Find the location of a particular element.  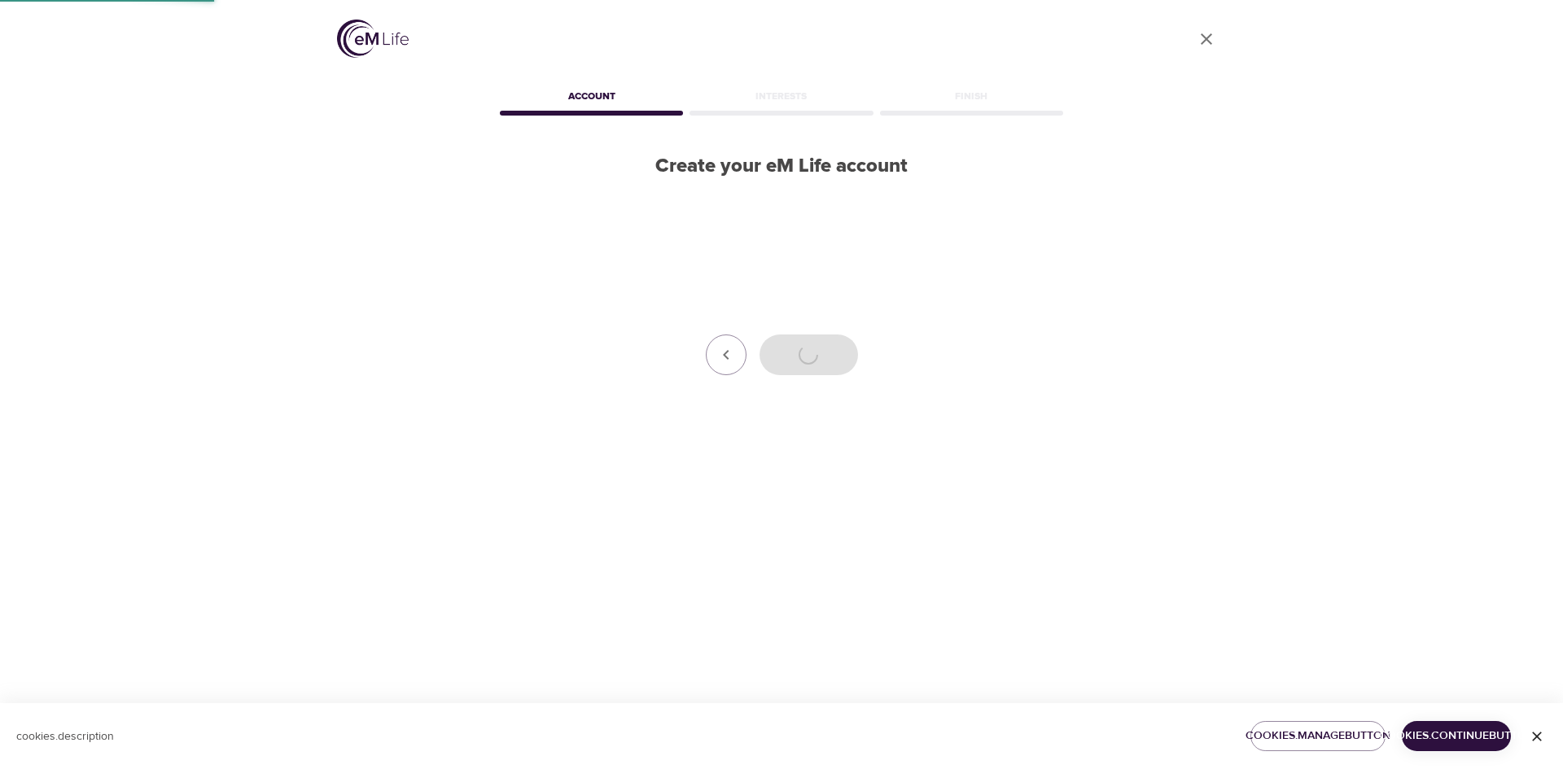

h2: Create your eM Life account is located at coordinates (781, 166).